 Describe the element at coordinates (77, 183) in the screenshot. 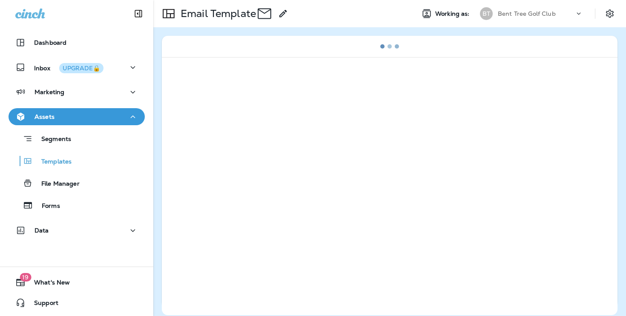

I see `button: File Manager` at that location.